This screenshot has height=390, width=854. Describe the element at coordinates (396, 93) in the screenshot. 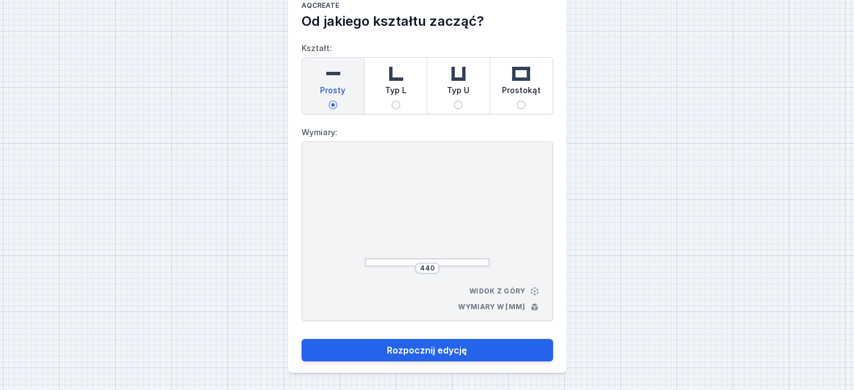

I see `span: Typ L` at that location.